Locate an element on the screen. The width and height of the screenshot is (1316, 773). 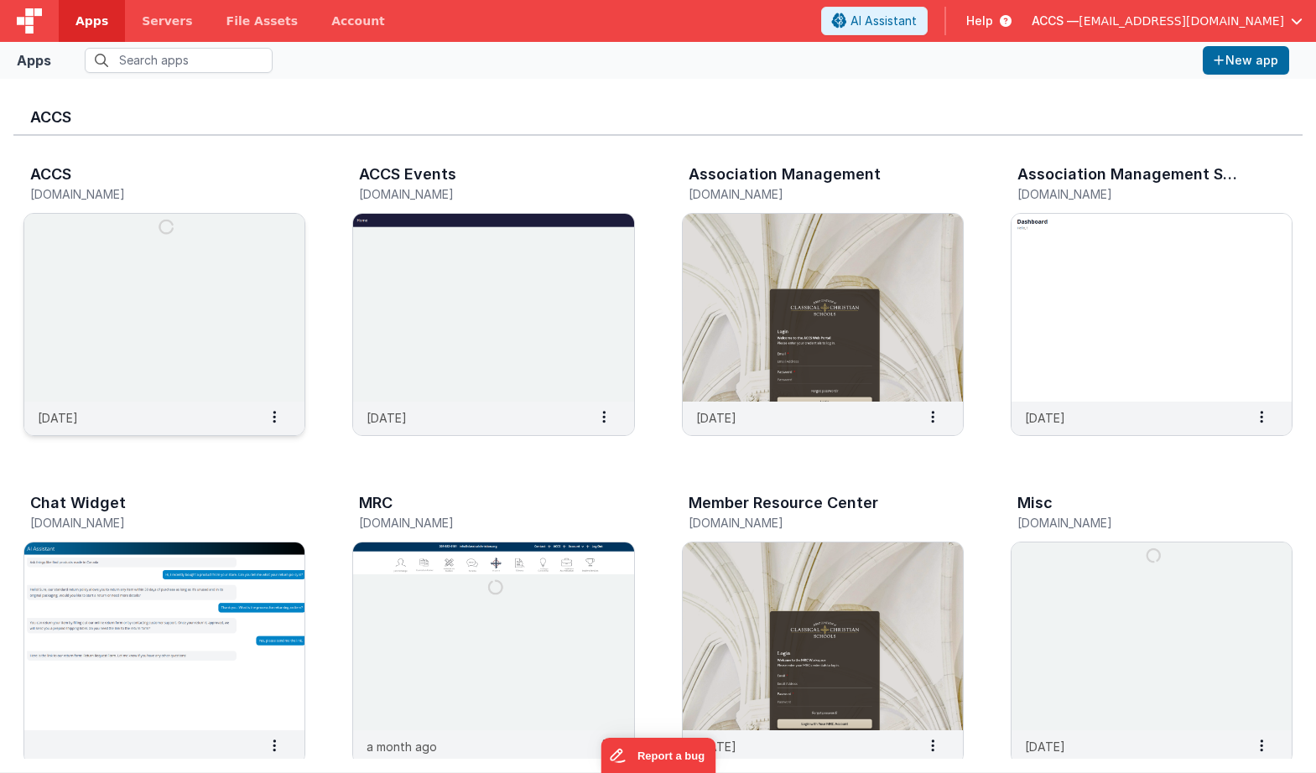
input: Search apps is located at coordinates (179, 60).